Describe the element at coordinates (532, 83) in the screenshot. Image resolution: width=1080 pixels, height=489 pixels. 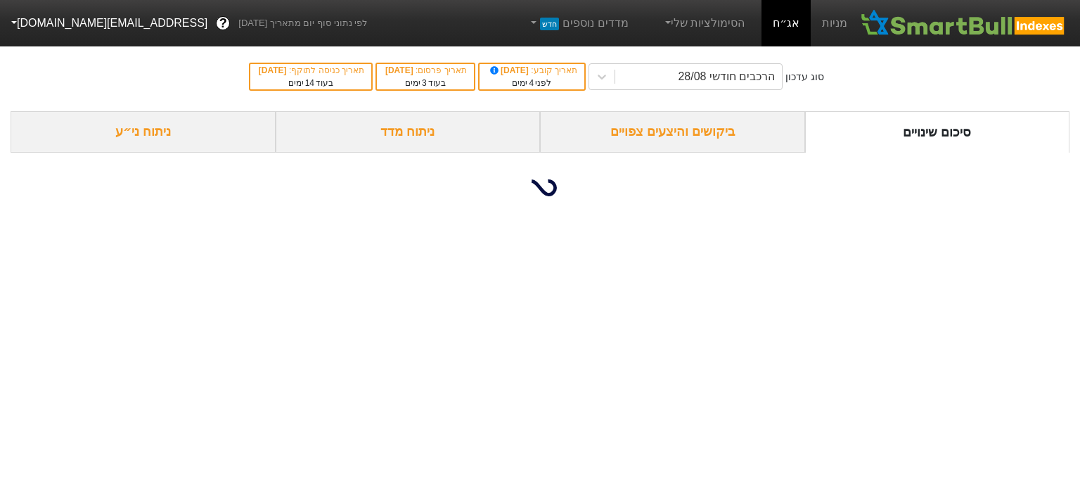
I see `div: לפני ימים` at that location.